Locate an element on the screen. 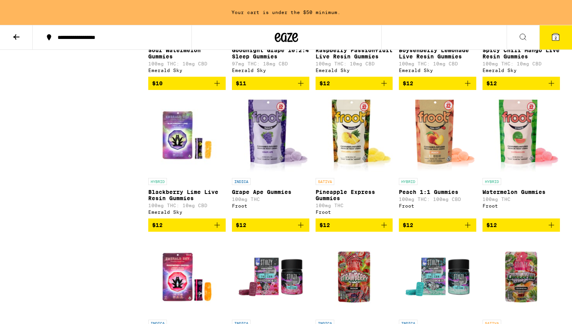 This screenshot has width=572, height=324. p: Pineapple Express Gummies is located at coordinates (354, 195).